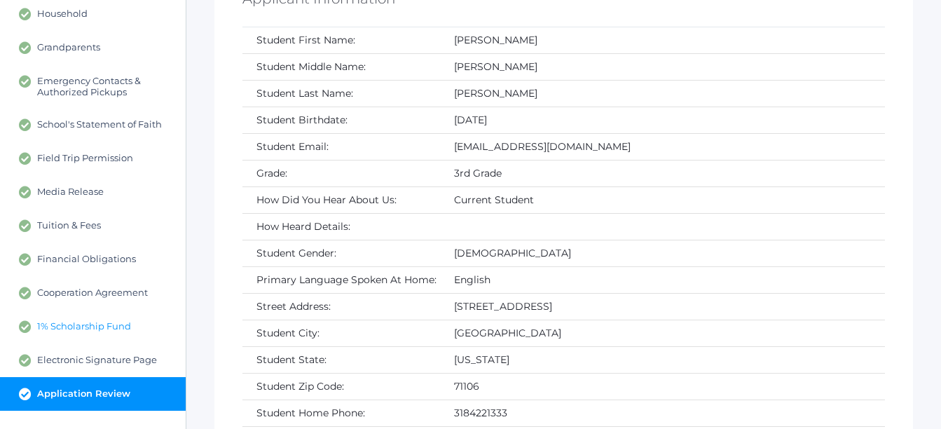 This screenshot has width=941, height=429. Describe the element at coordinates (70, 192) in the screenshot. I see `span: Media Release` at that location.